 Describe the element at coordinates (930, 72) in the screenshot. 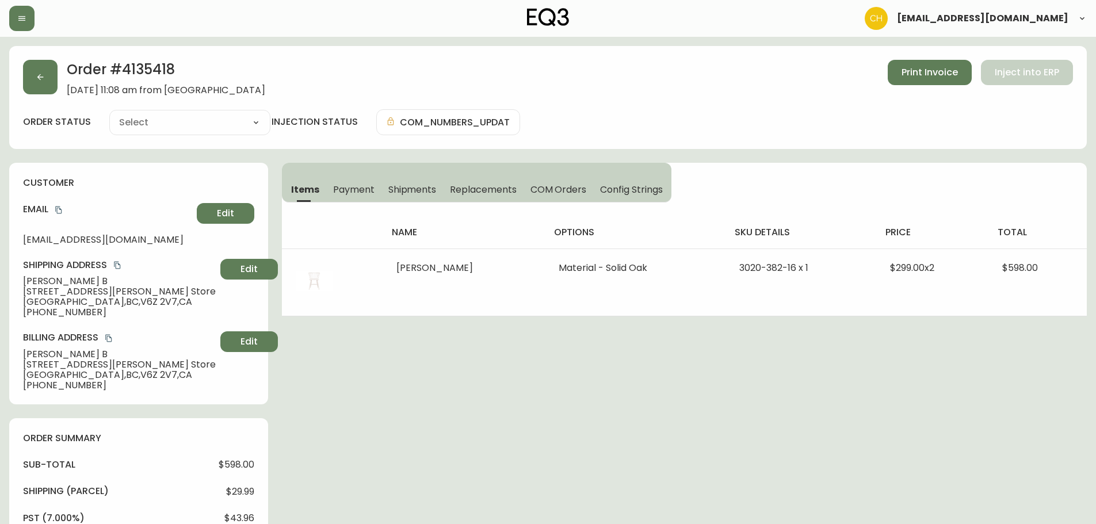

I see `button: Print Invoice` at that location.